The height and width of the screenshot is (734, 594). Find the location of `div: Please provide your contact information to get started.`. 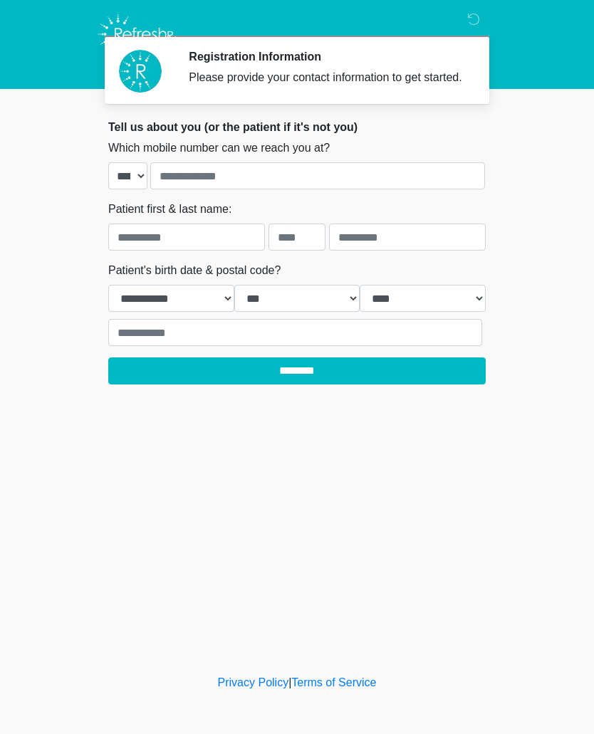

div: Please provide your contact information to get started. is located at coordinates (326, 78).